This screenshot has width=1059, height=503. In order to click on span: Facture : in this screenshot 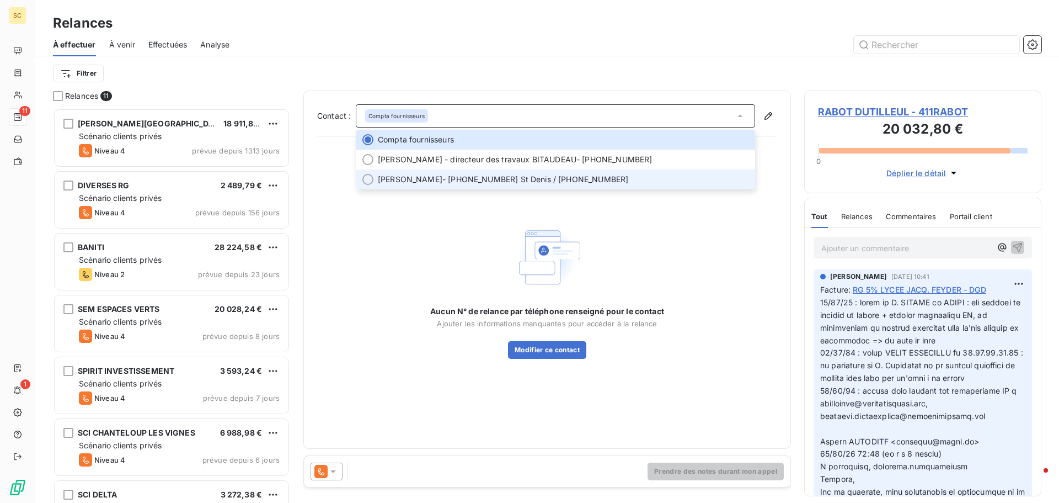, I will do `click(835, 289)`.